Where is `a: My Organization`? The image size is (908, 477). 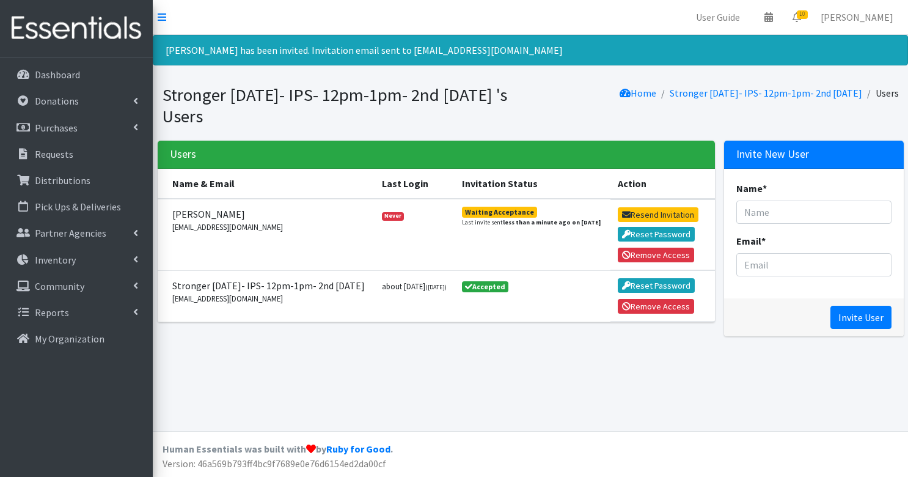 a: My Organization is located at coordinates (76, 339).